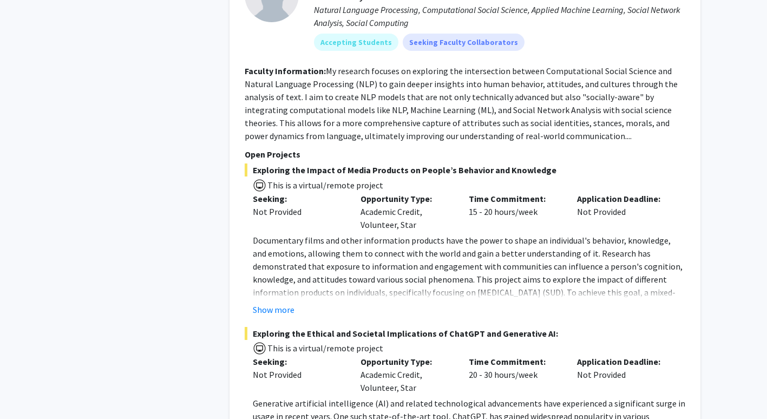 The width and height of the screenshot is (767, 419). I want to click on button: Show more, so click(273, 310).